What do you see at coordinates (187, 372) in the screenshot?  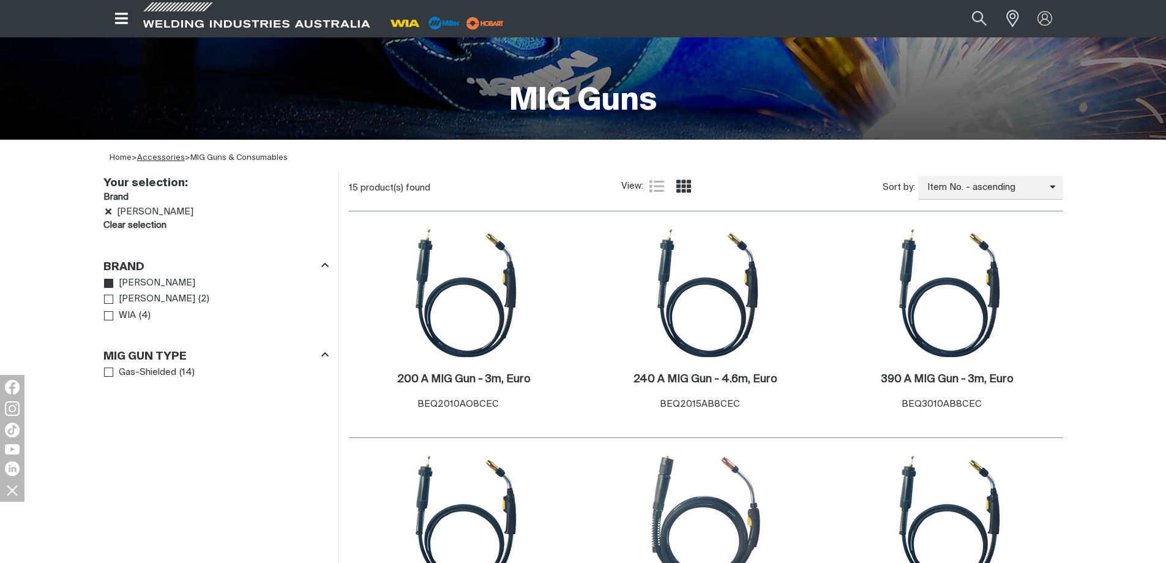 I see `span: ( 14 )` at bounding box center [187, 372].